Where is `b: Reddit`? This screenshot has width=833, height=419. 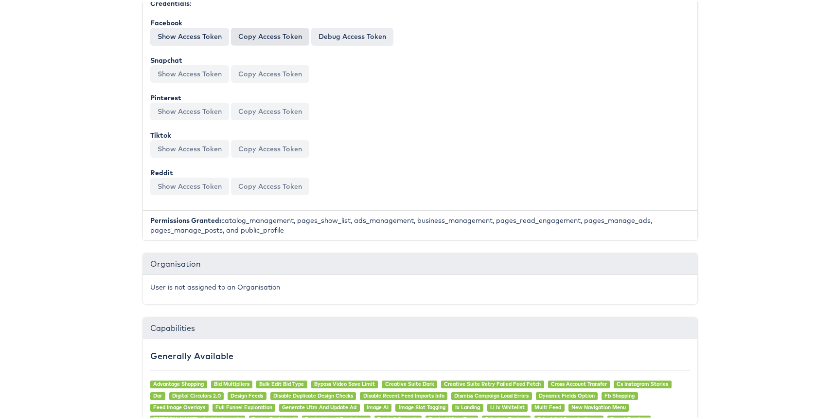
b: Reddit is located at coordinates (162, 171).